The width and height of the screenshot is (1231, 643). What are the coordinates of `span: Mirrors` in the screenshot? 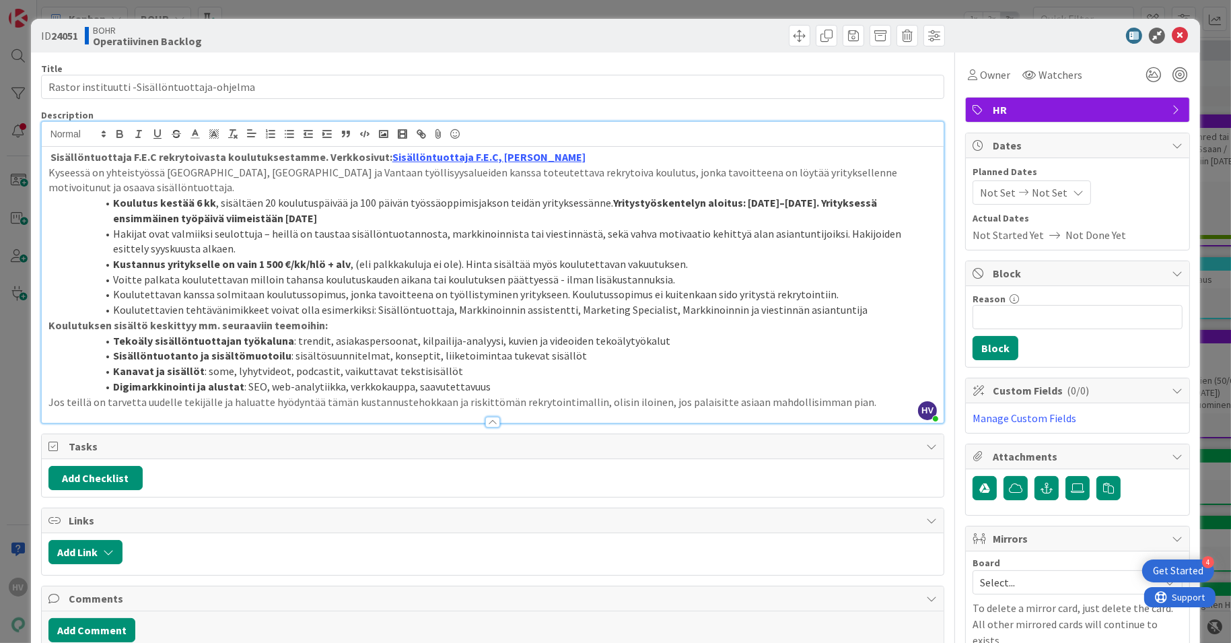 It's located at (1079, 538).